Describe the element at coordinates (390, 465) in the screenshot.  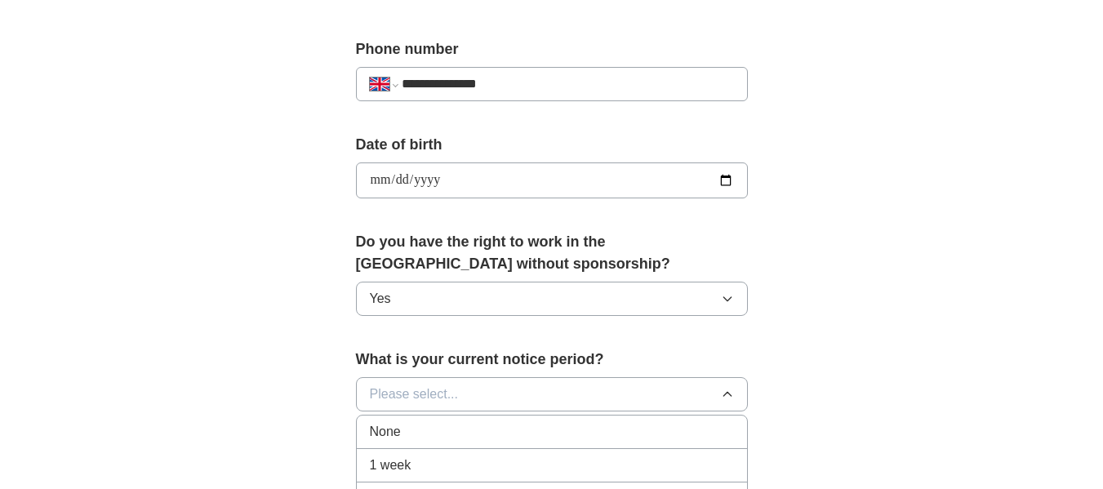
I see `span: 1 week` at that location.